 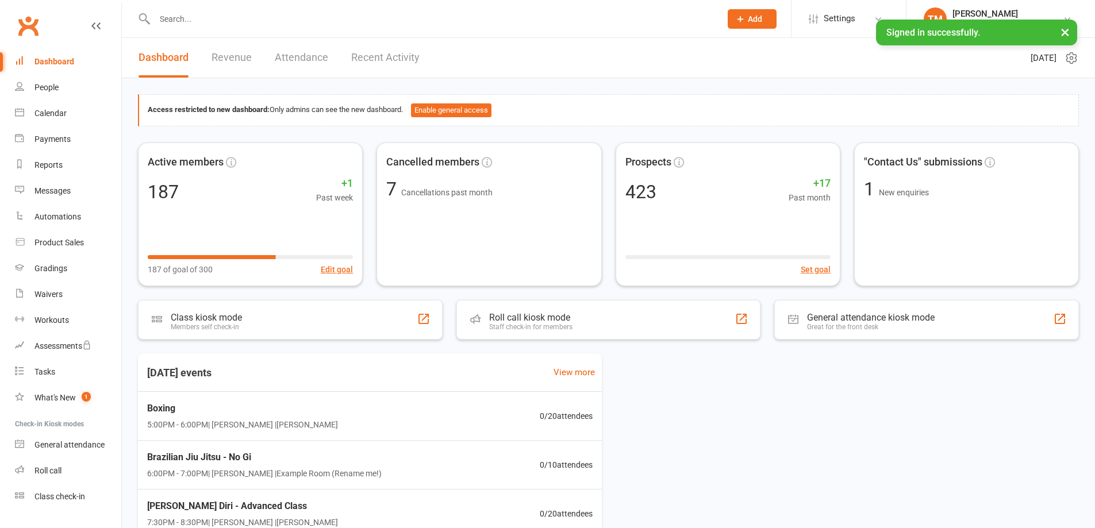 I want to click on span: New enquiries, so click(x=903, y=193).